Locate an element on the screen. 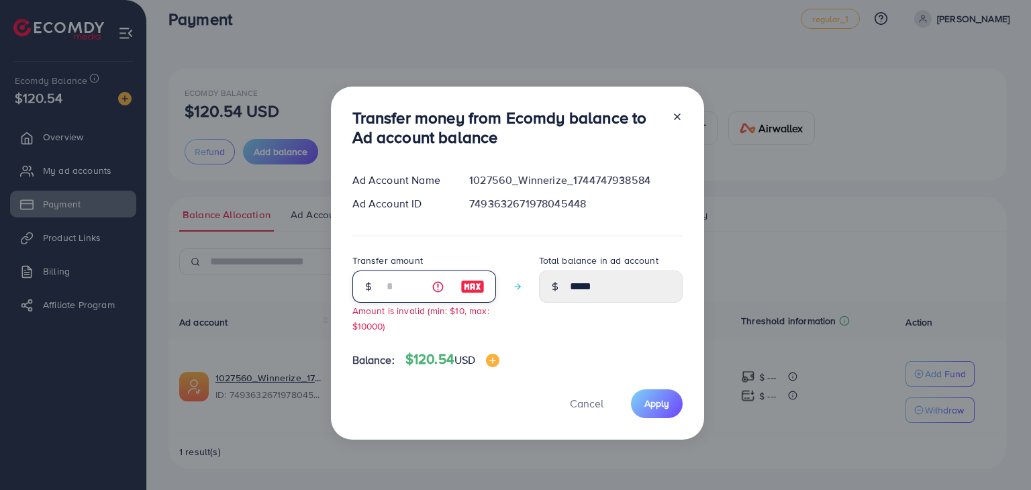  div: 7493632671978045448 is located at coordinates (575, 203).